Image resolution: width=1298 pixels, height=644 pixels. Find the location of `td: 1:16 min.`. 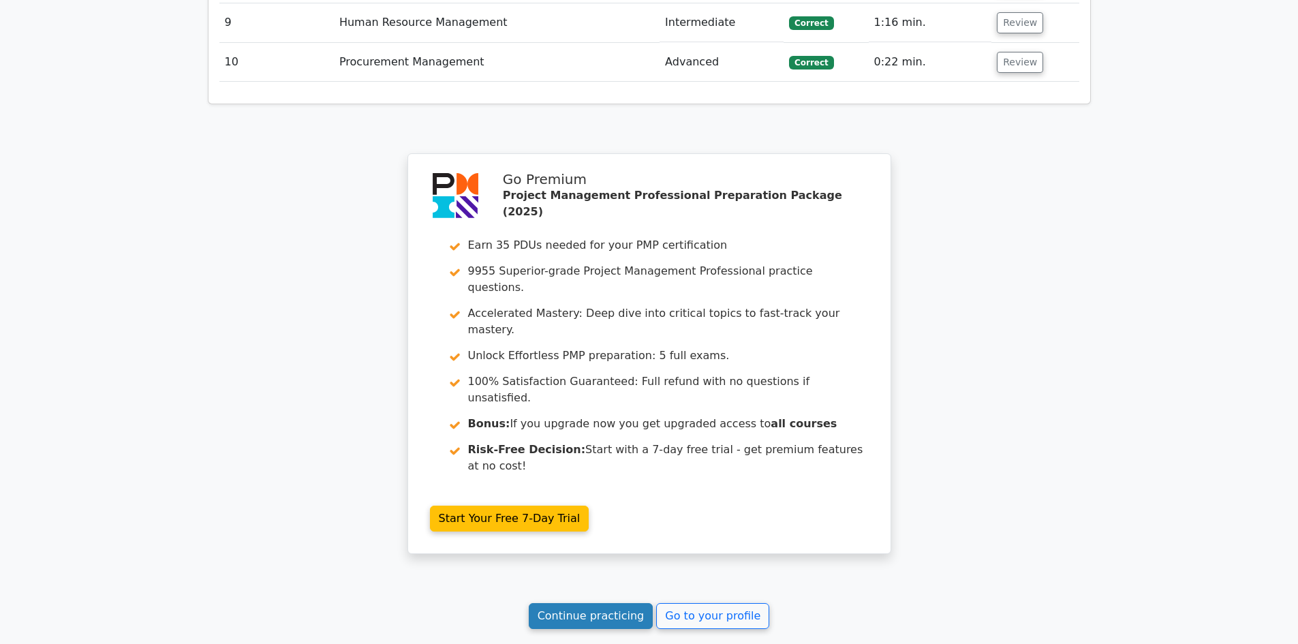

td: 1:16 min. is located at coordinates (930, 22).